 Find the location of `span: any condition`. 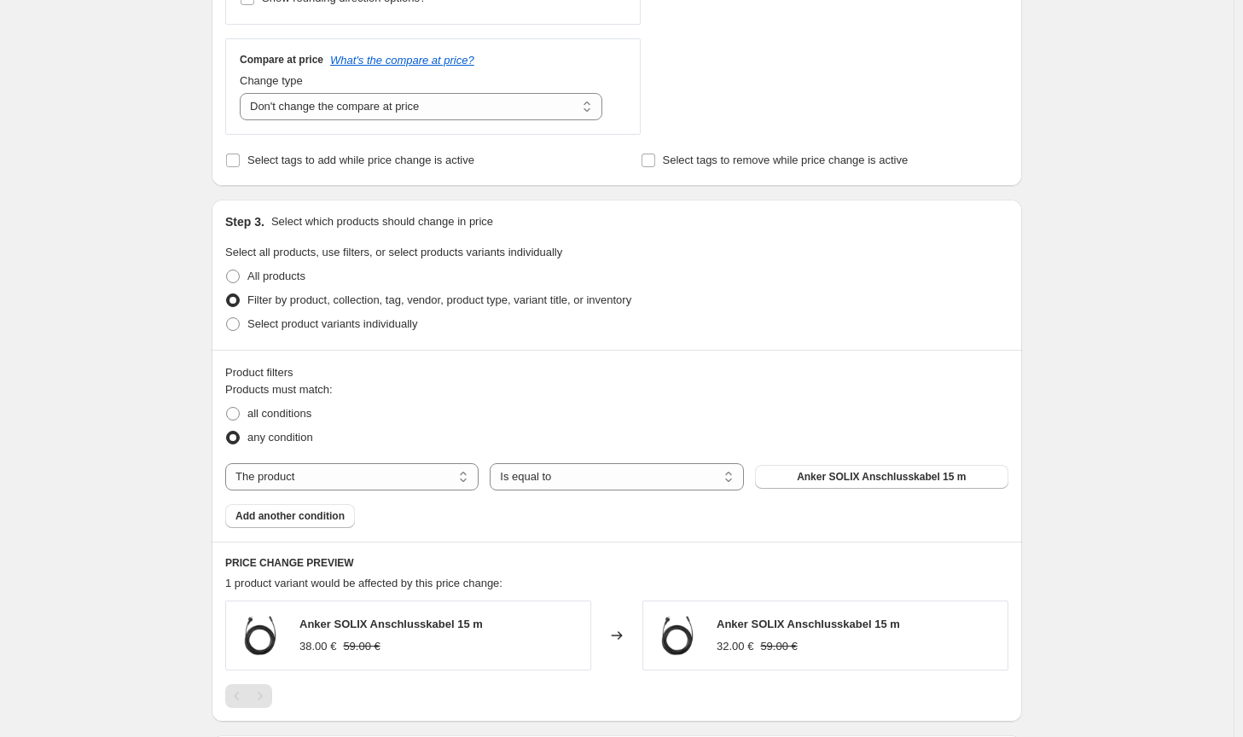

span: any condition is located at coordinates (280, 437).